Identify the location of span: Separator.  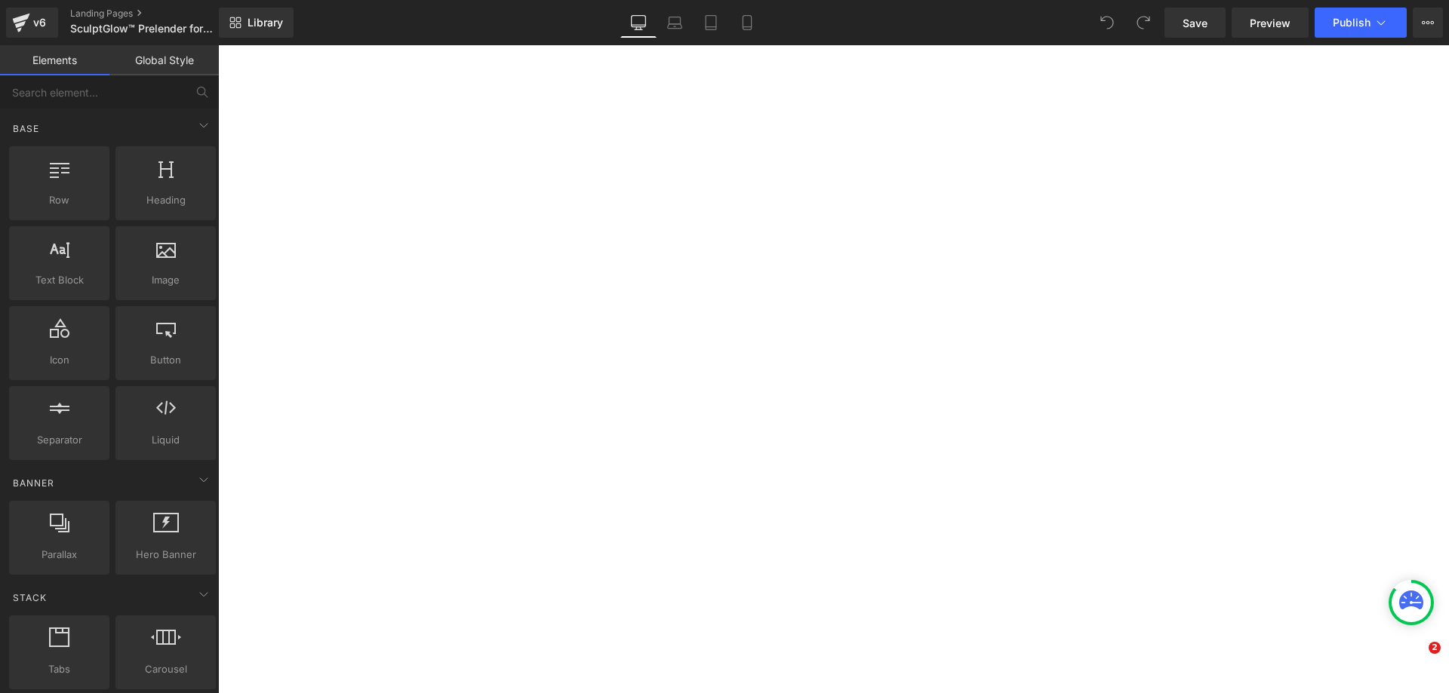
(59, 440).